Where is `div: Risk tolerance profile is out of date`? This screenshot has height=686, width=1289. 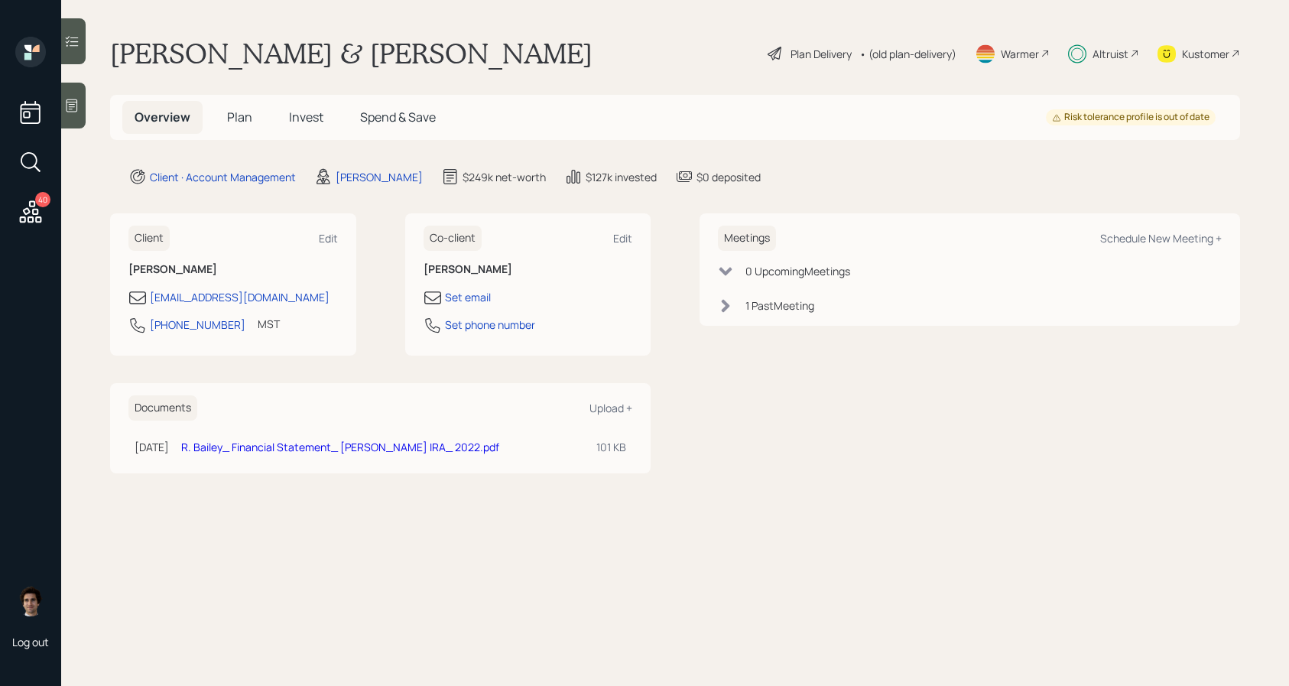
div: Risk tolerance profile is out of date is located at coordinates (1131, 117).